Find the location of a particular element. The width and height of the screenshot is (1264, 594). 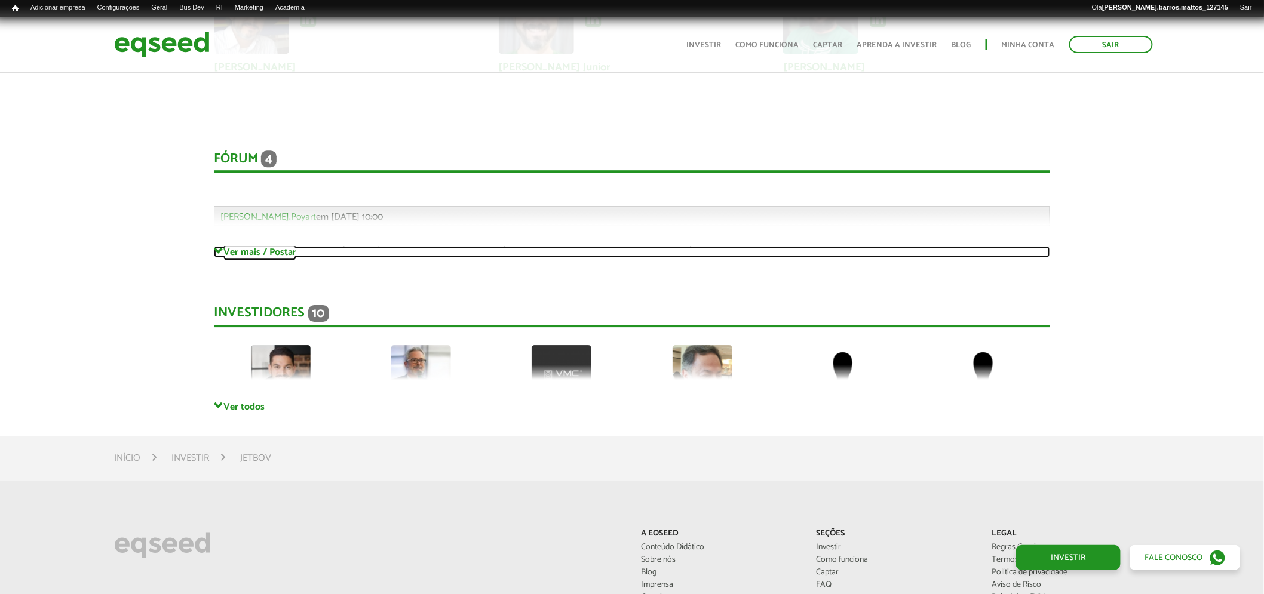

a: Fale conosco is located at coordinates (1185, 558).